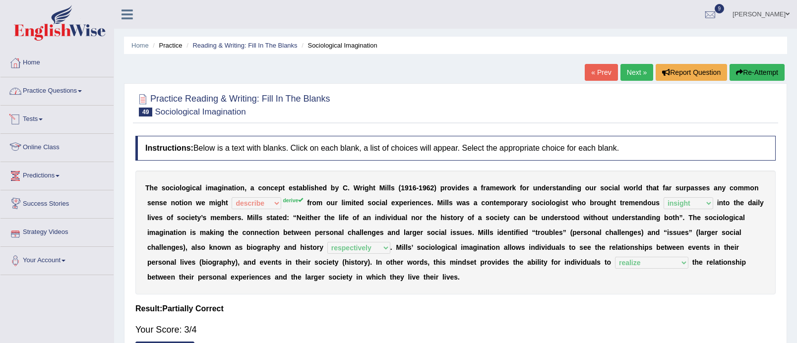  I want to click on b: b, so click(333, 188).